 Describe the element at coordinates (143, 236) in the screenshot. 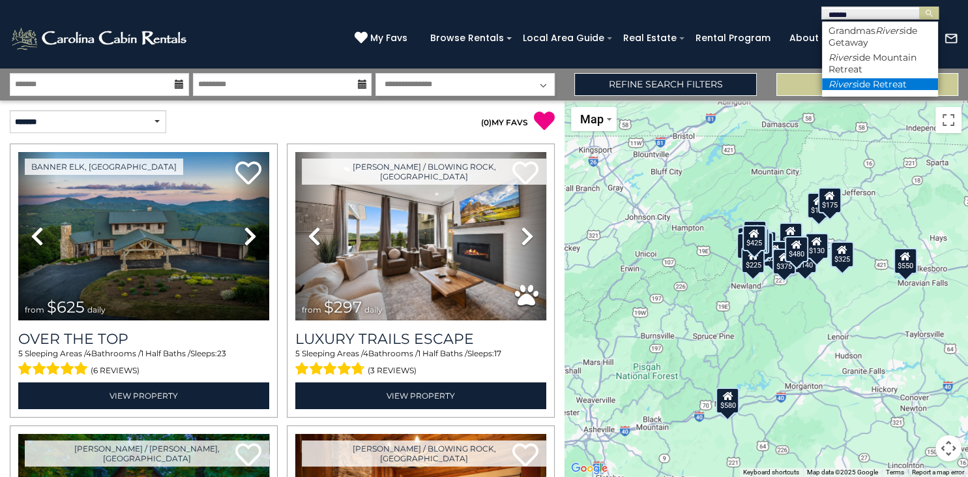

I see `img: thumbnail_167153549.jpeg` at that location.